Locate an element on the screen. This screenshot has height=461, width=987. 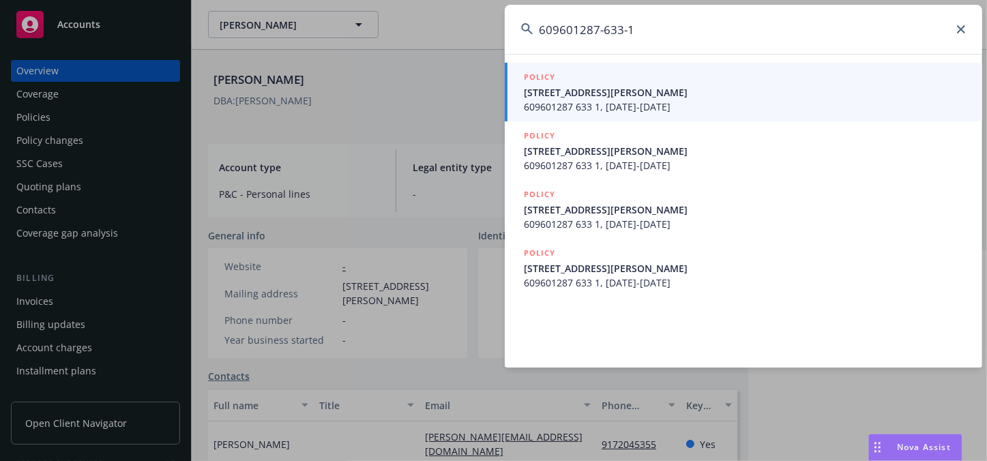
div: Drag to move is located at coordinates (878, 448).